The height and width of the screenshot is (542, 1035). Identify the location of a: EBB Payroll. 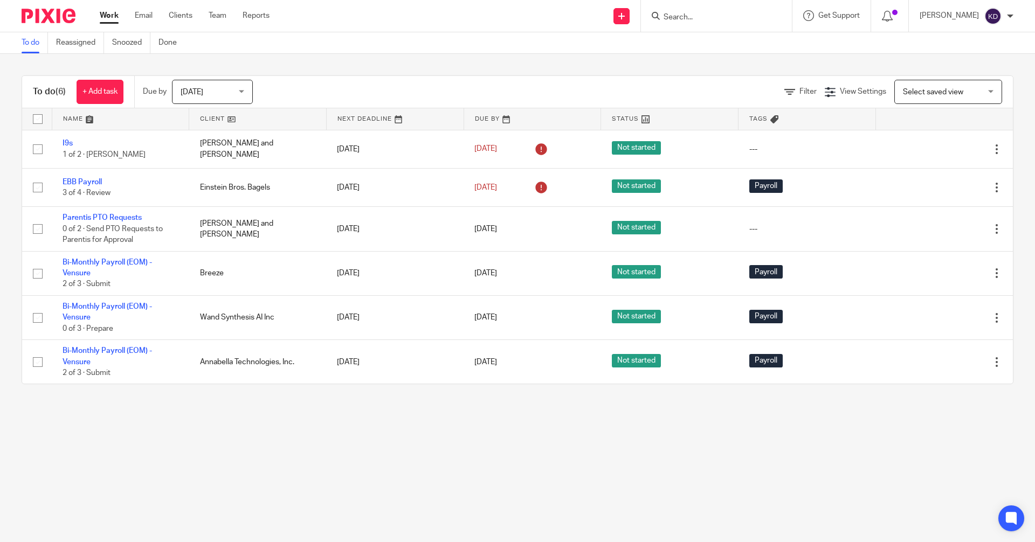
(82, 182).